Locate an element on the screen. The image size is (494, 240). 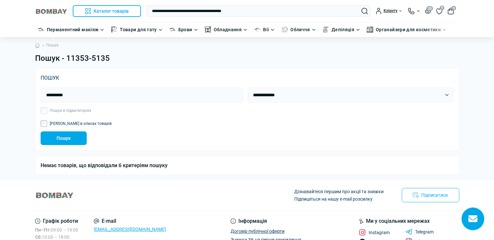
span: Instagram is located at coordinates (379, 232).